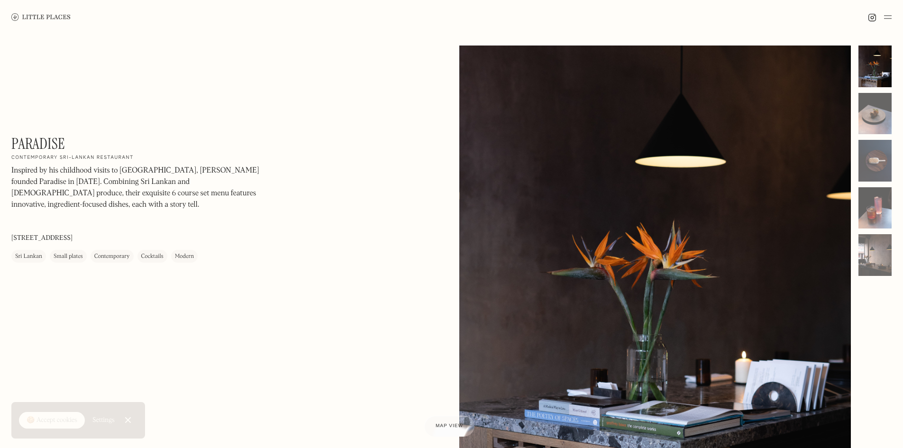 This screenshot has width=903, height=448. I want to click on div: Small plates, so click(68, 256).